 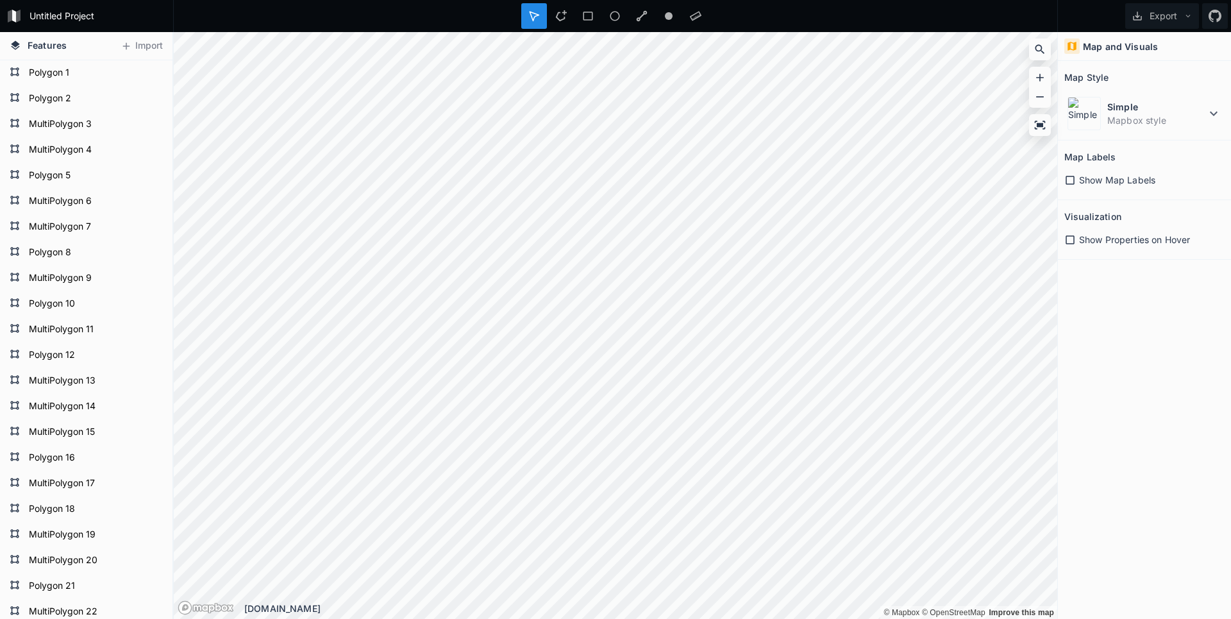 I want to click on a: OpenStreetMap, so click(x=954, y=613).